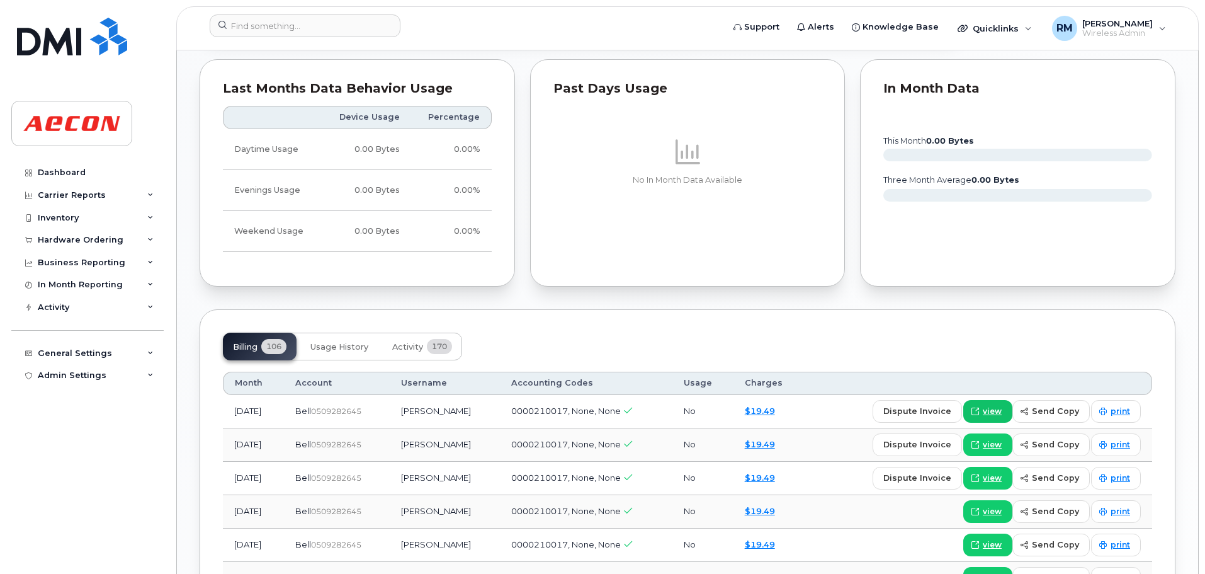  Describe the element at coordinates (339, 347) in the screenshot. I see `span: Usage History` at that location.